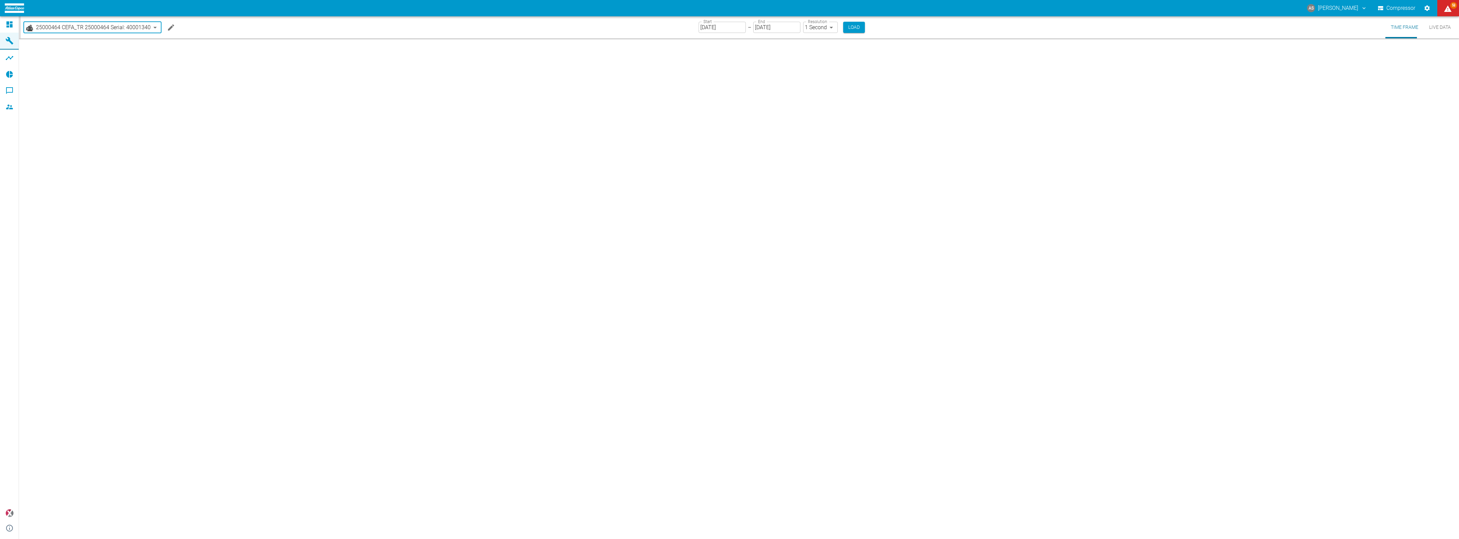 The height and width of the screenshot is (539, 1459). What do you see at coordinates (820, 27) in the screenshot?
I see `div: 1 Second` at bounding box center [820, 27].